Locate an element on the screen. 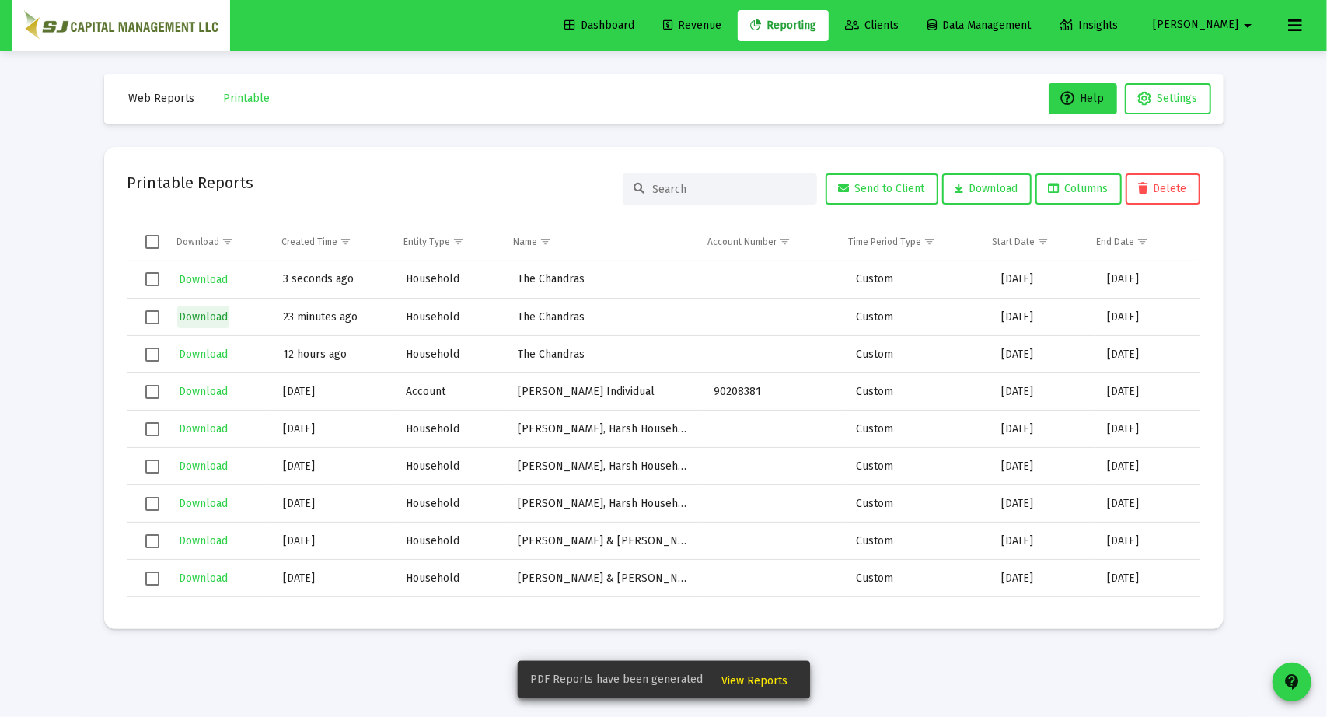 The image size is (1327, 717). button: Settings is located at coordinates (1168, 99).